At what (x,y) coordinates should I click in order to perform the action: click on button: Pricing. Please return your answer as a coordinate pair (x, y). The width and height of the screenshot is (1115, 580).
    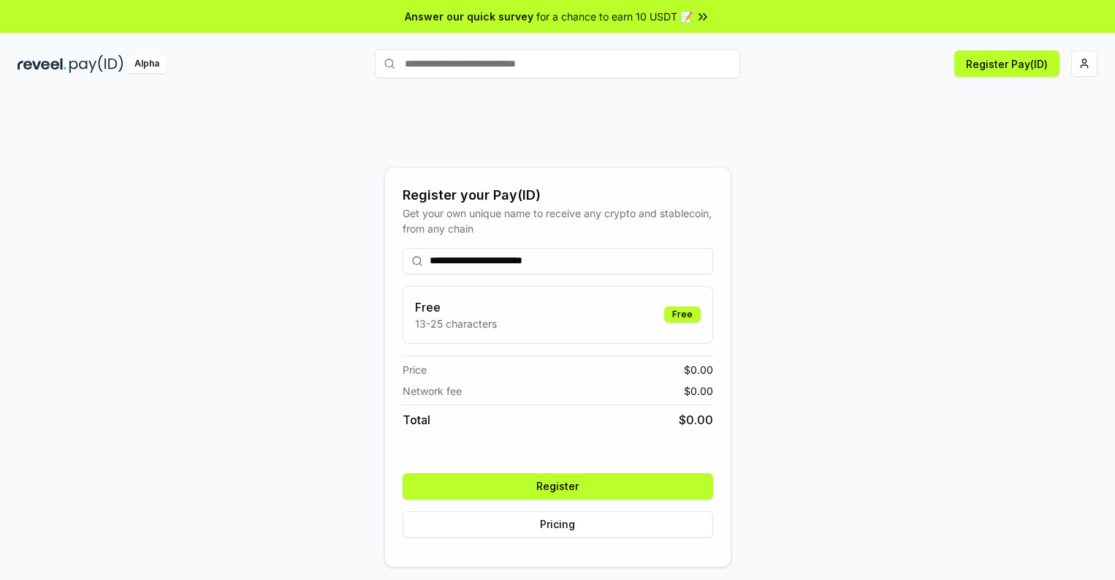
    Looking at the image, I should click on (558, 524).